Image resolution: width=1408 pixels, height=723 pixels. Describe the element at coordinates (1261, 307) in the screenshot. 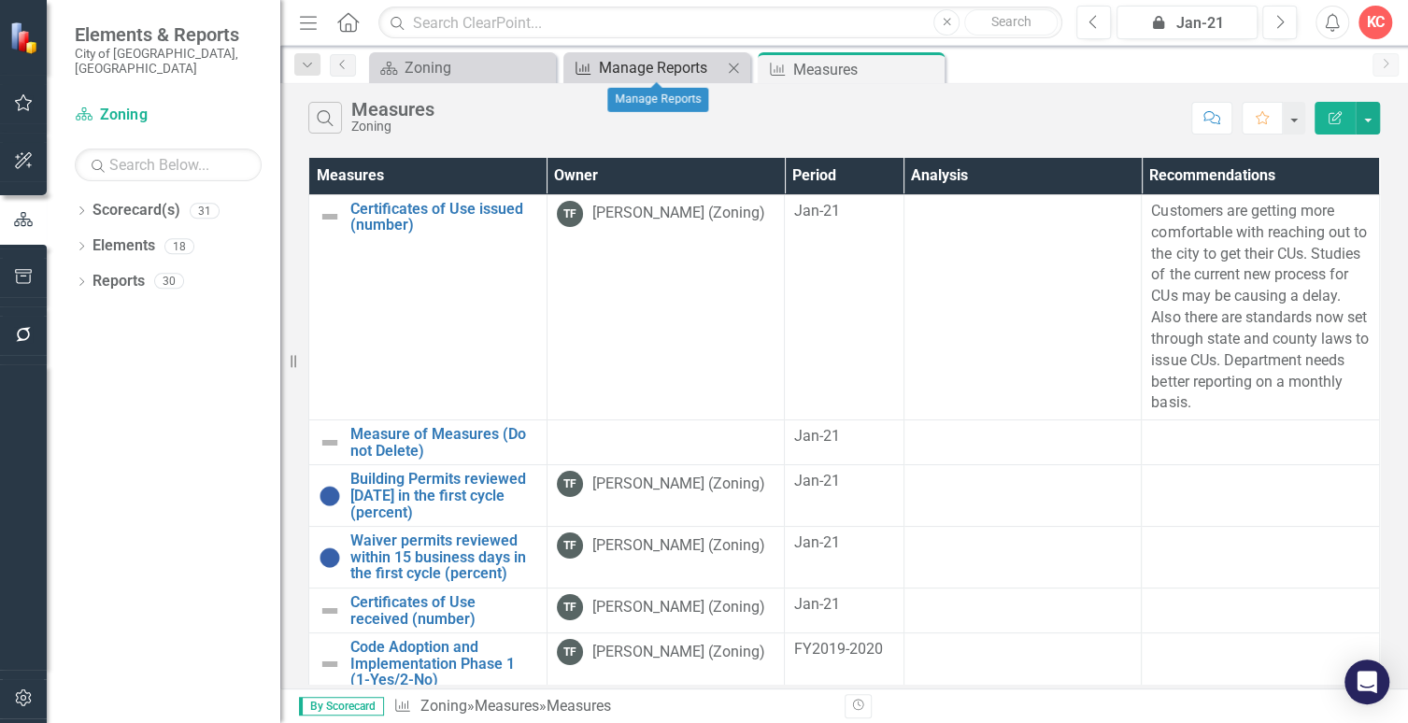

I see `p: Customers are getting more comfortable with reaching out to the city to get their CUs. Studies of...` at that location.